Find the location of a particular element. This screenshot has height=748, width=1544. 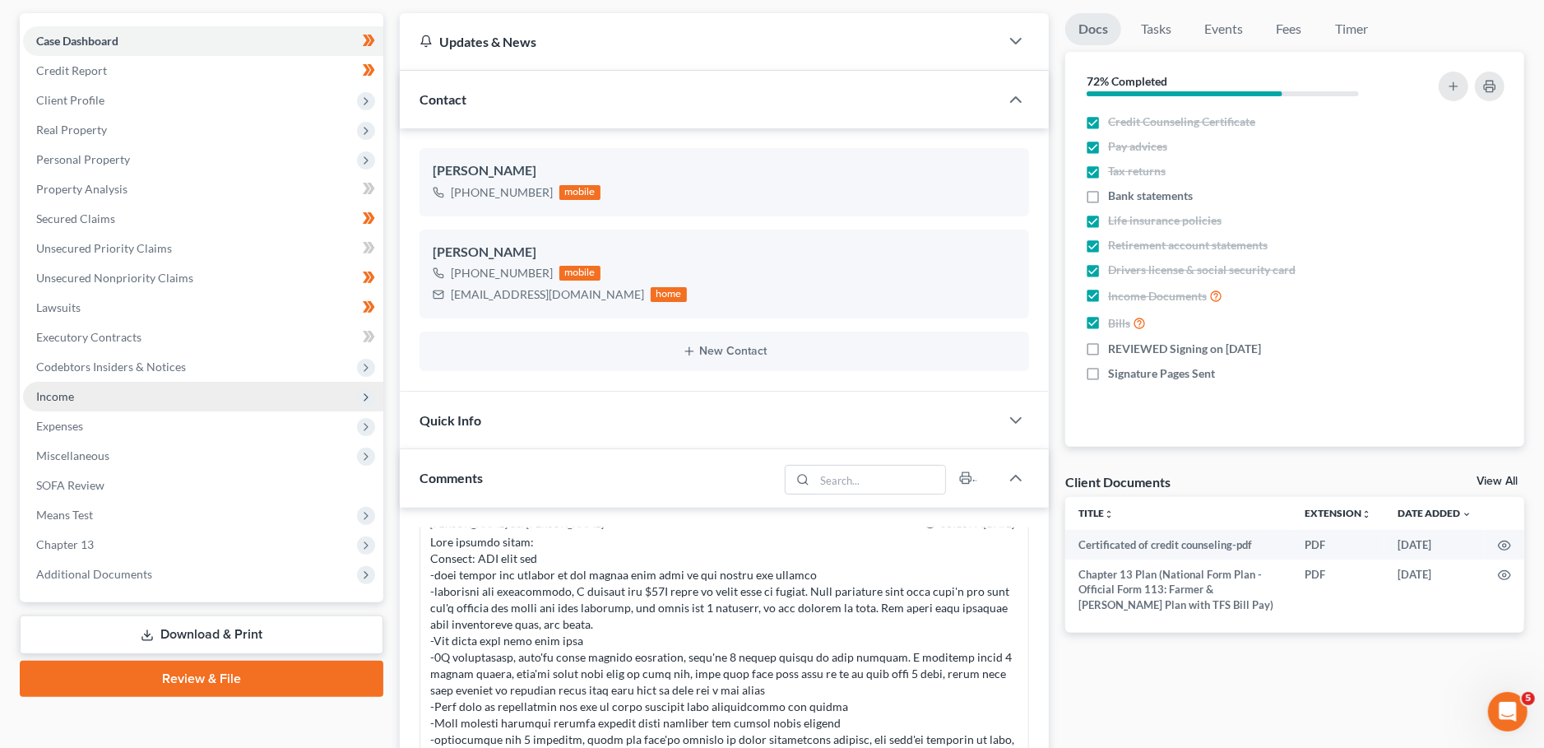

a: Case Dashboard is located at coordinates (203, 41).